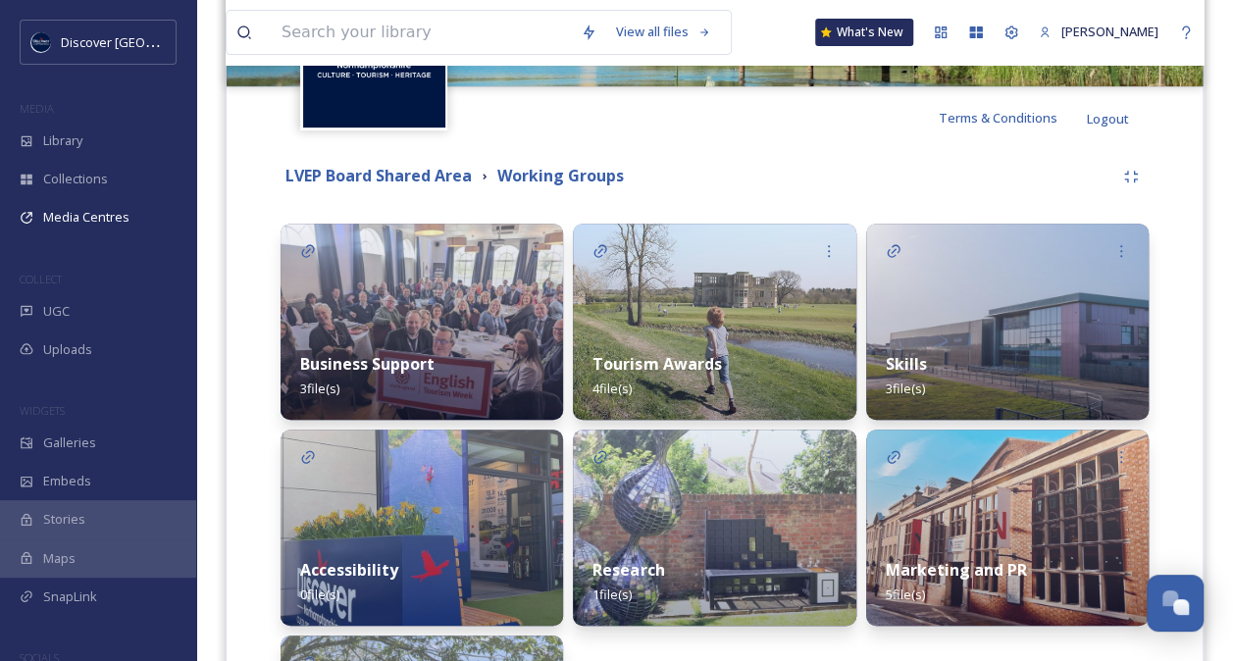  What do you see at coordinates (67, 481) in the screenshot?
I see `span: Embeds` at bounding box center [67, 481].